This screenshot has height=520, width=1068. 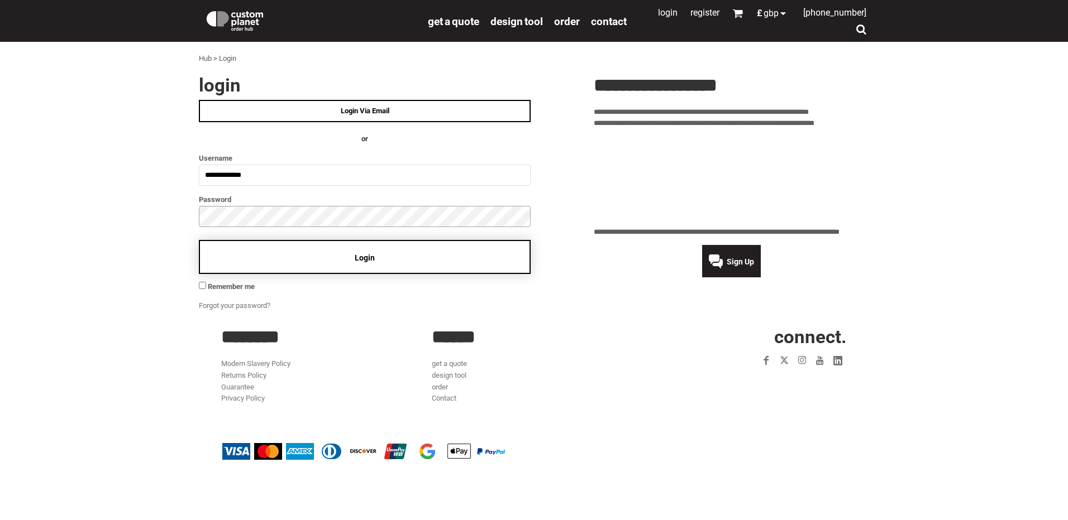 What do you see at coordinates (243, 398) in the screenshot?
I see `a: Privacy Policy` at bounding box center [243, 398].